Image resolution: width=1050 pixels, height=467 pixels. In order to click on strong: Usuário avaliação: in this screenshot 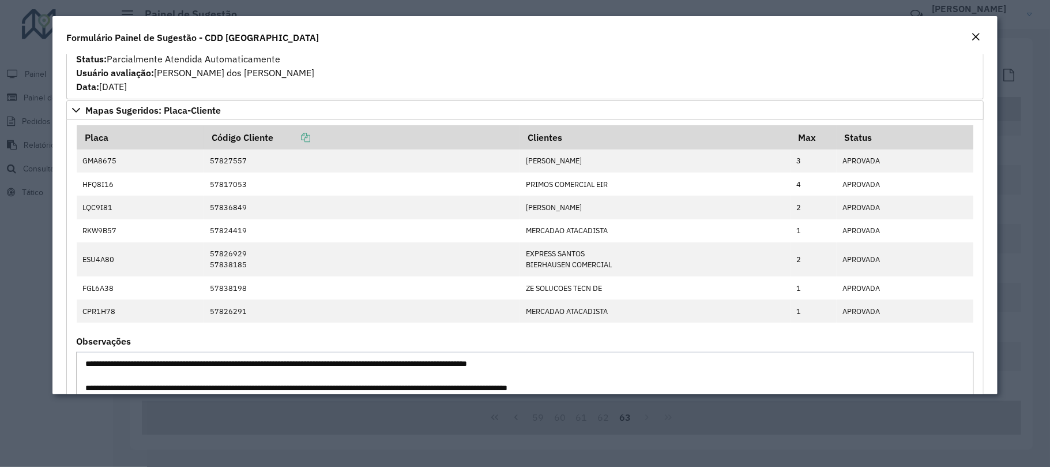, I will do `click(115, 73)`.